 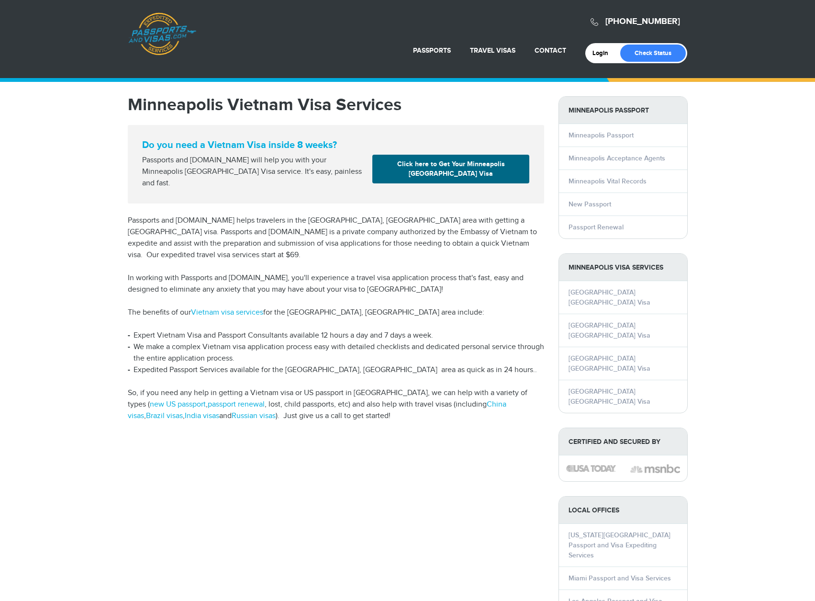 I want to click on strong: Do you need a Vietnam Visa inside 8 weeks?, so click(x=336, y=145).